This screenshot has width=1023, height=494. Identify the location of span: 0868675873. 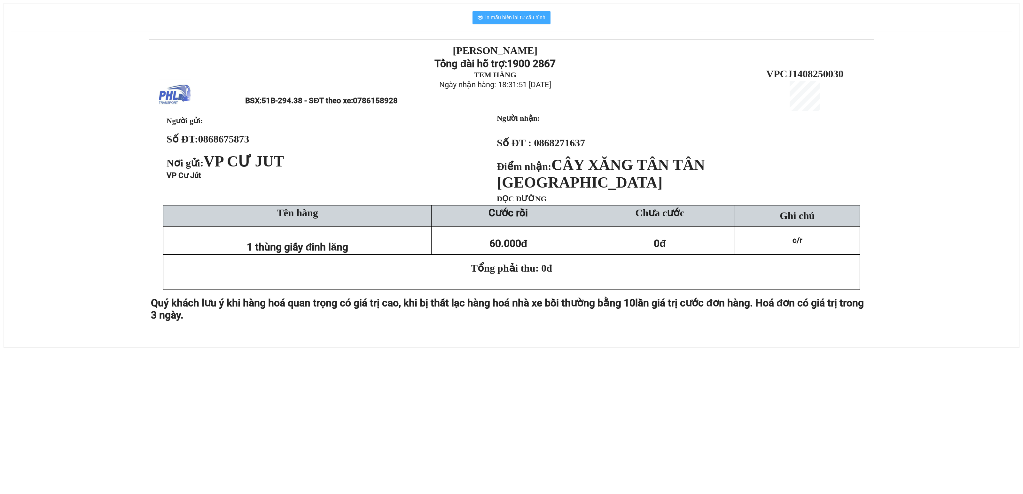
(224, 139).